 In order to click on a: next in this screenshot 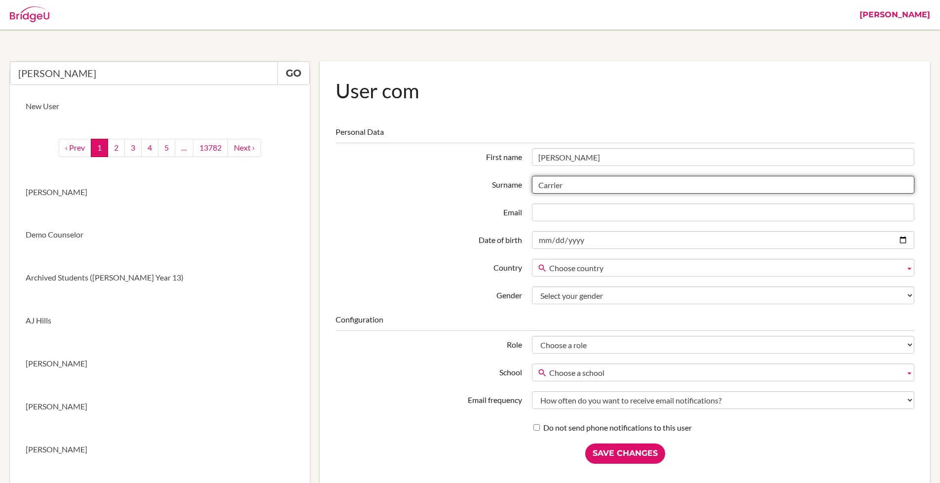, I will do `click(244, 148)`.